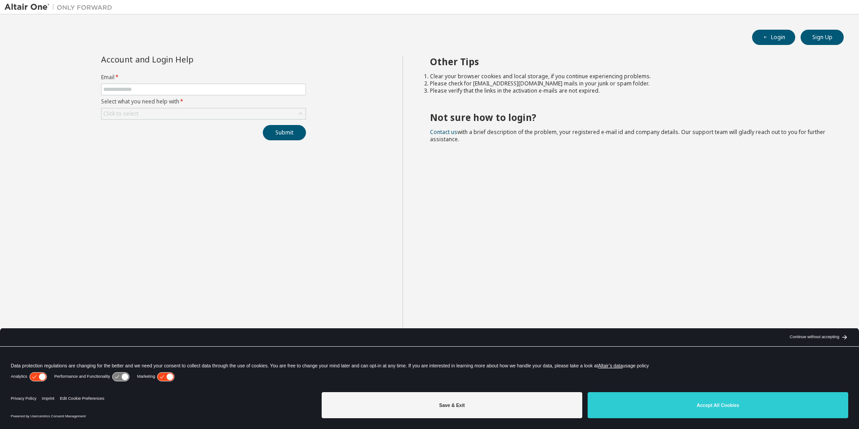  Describe the element at coordinates (203, 102) in the screenshot. I see `label: Select what you need help with` at that location.